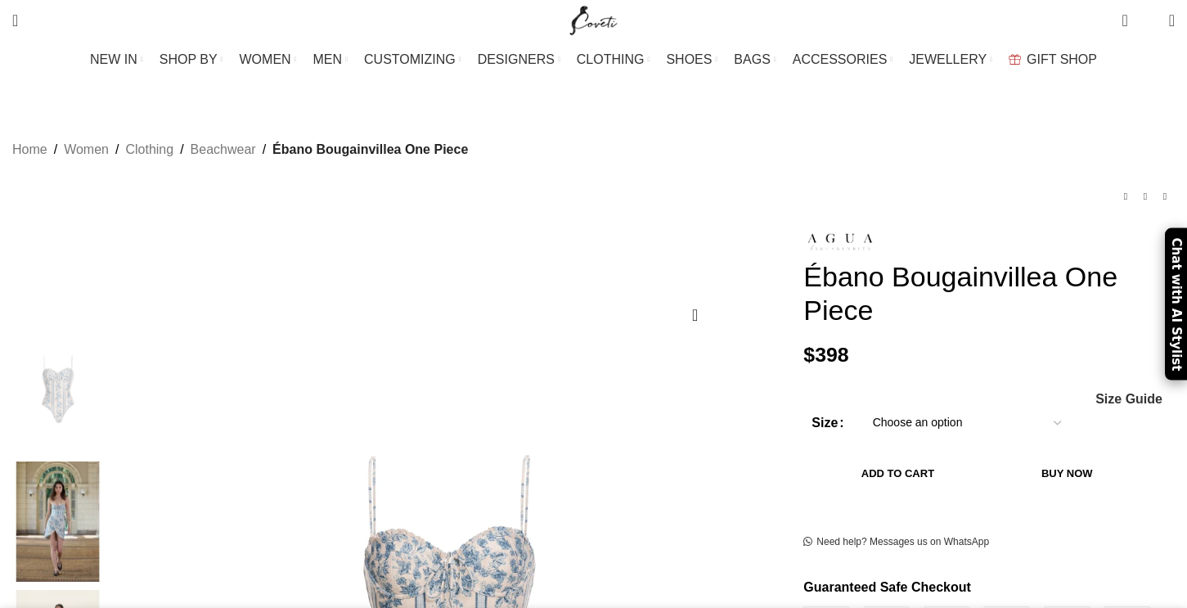 Image resolution: width=1187 pixels, height=608 pixels. I want to click on a: Site logo, so click(593, 19).